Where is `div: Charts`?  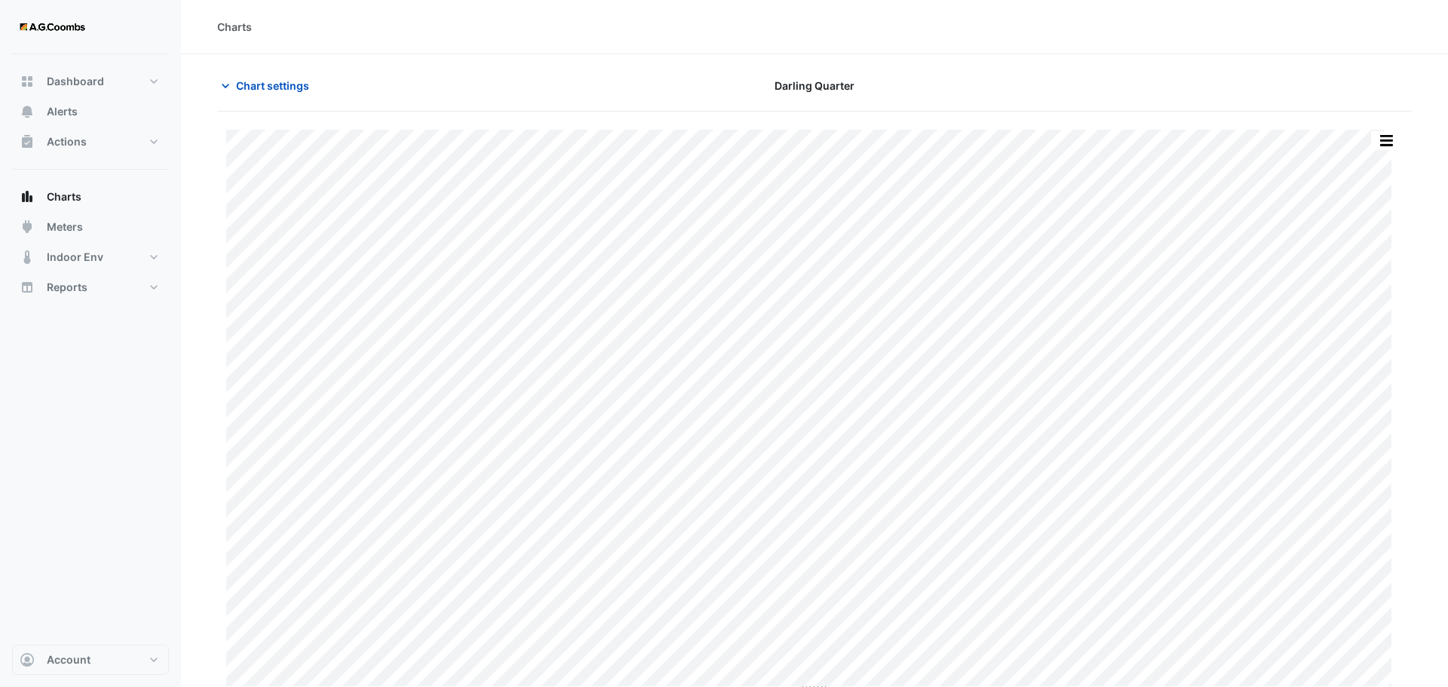 div: Charts is located at coordinates (235, 26).